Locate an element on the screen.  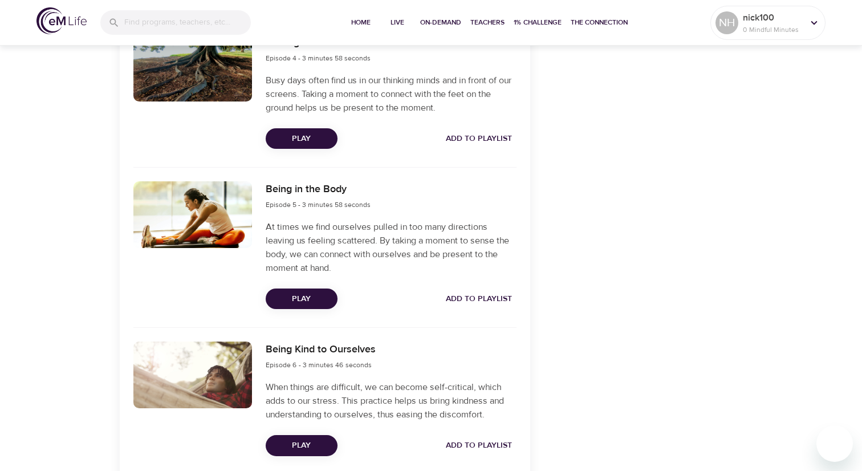
p: At times we find ourselves pulled in too many directions leaving us feeling scattered. By taking ... is located at coordinates (391, 247).